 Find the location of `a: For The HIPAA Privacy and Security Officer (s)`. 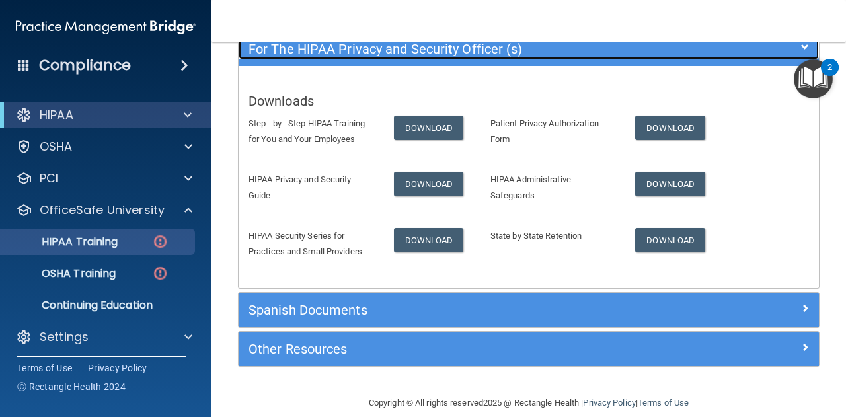

a: For The HIPAA Privacy and Security Officer (s) is located at coordinates (529, 49).